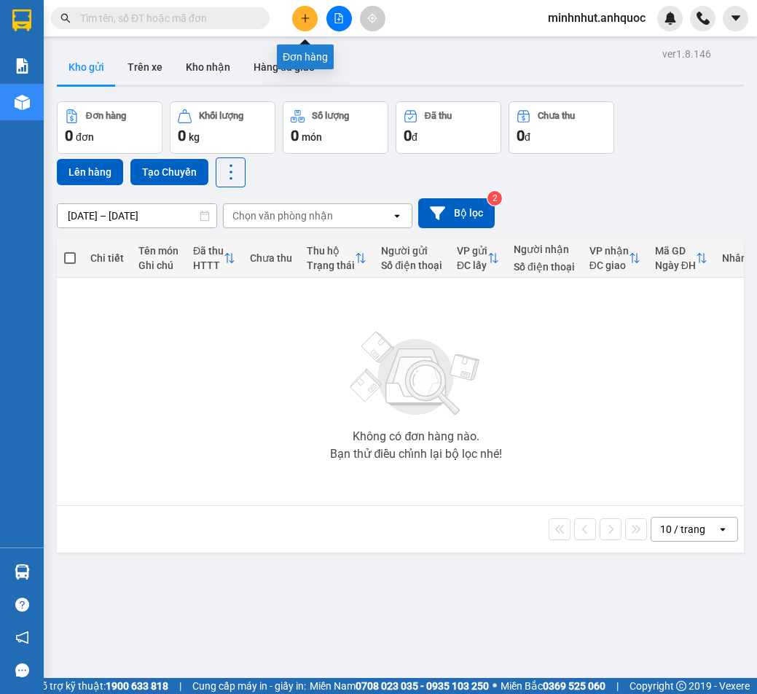 The image size is (757, 694). I want to click on div: Khối lượng, so click(221, 116).